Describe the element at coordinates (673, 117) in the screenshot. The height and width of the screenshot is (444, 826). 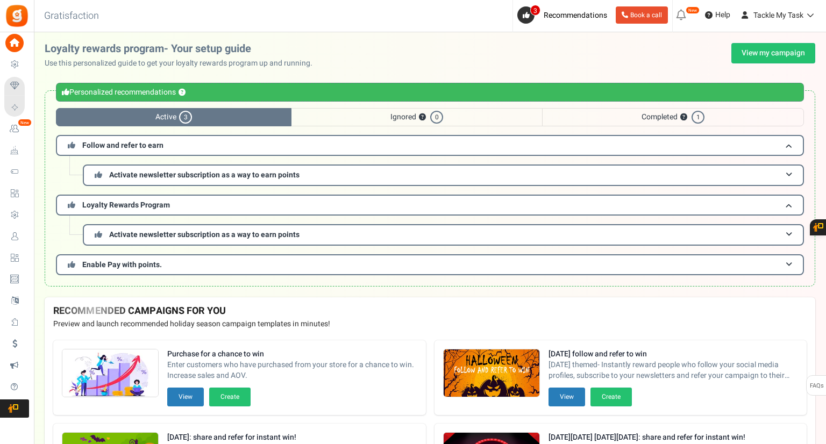
I see `span: Completed` at that location.